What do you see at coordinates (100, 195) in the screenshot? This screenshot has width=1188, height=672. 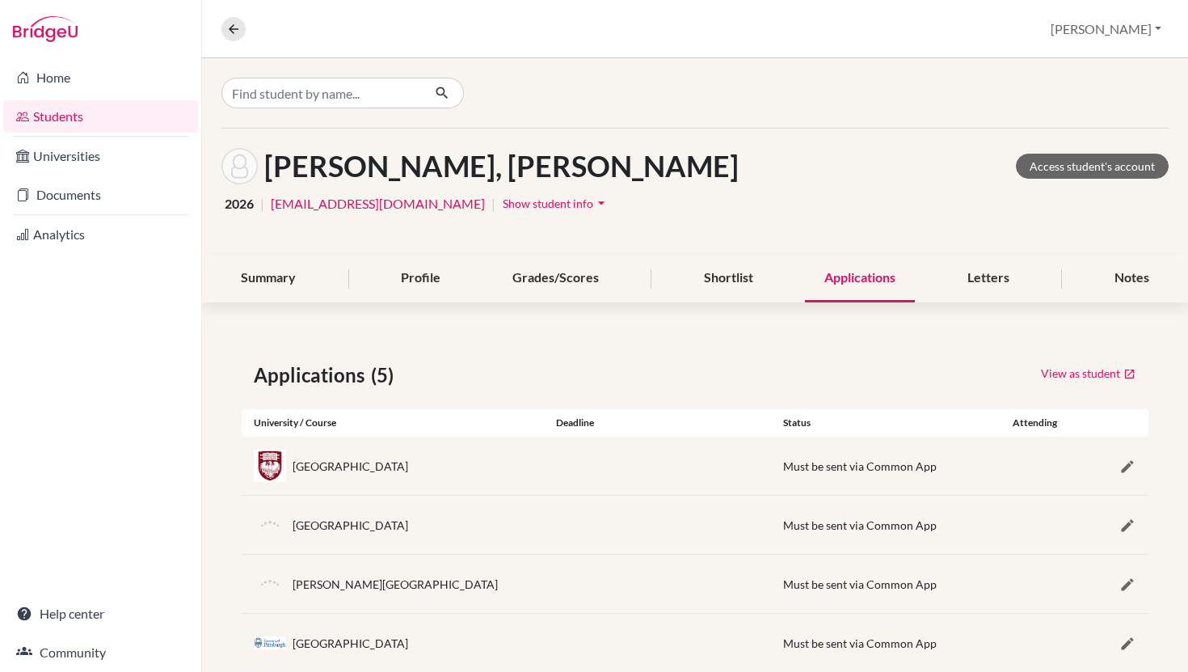 I see `a: Documents` at bounding box center [100, 195].